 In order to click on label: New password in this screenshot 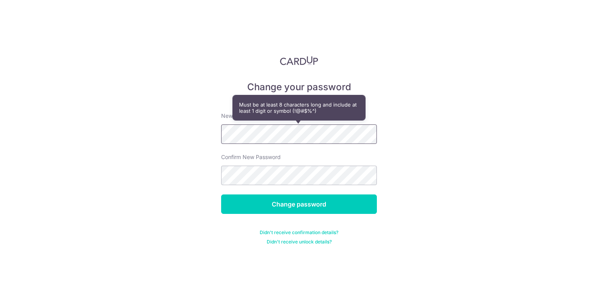, I will do `click(240, 116)`.